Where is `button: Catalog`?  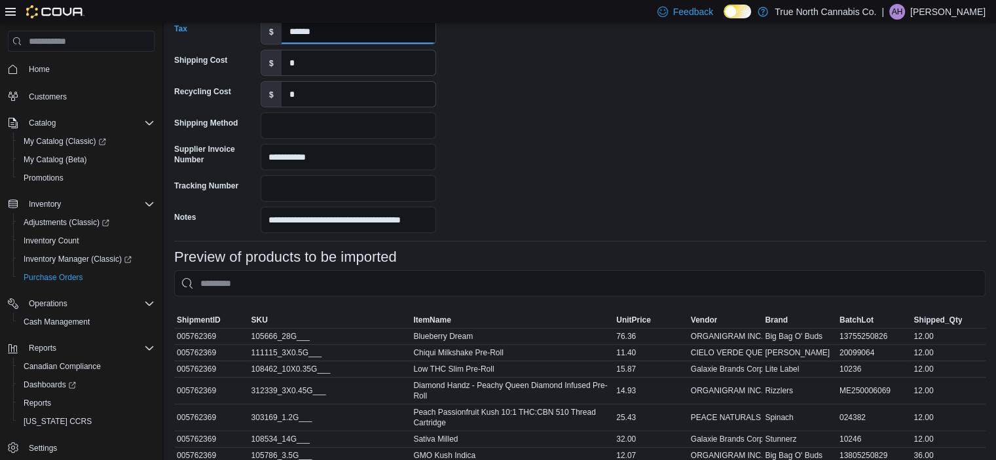
button: Catalog is located at coordinates (81, 123).